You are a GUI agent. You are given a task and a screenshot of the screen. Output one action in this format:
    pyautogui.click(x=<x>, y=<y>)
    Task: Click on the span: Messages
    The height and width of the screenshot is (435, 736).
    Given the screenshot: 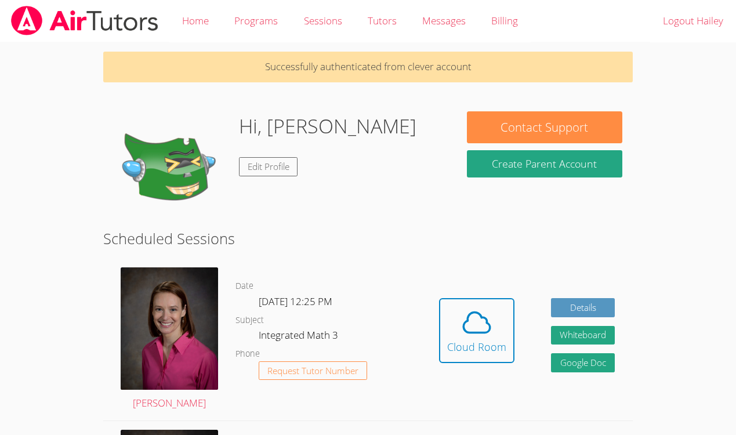 What is the action you would take?
    pyautogui.click(x=443, y=20)
    